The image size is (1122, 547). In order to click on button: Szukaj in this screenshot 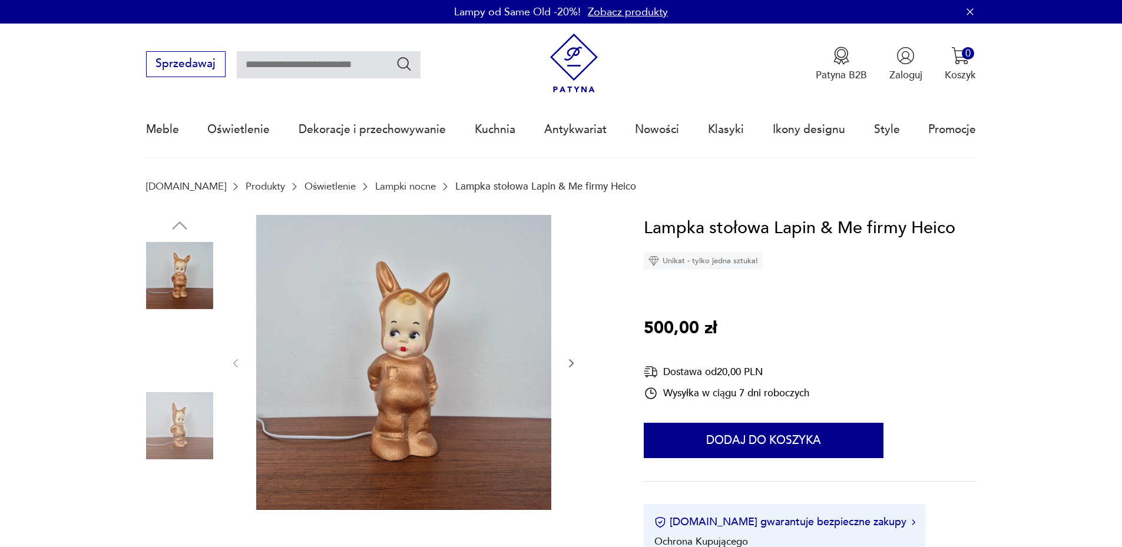, I will do `click(404, 64)`.